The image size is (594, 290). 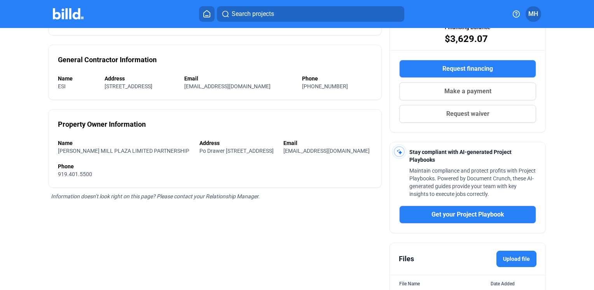 What do you see at coordinates (409, 284) in the screenshot?
I see `div: File Name` at bounding box center [409, 284].